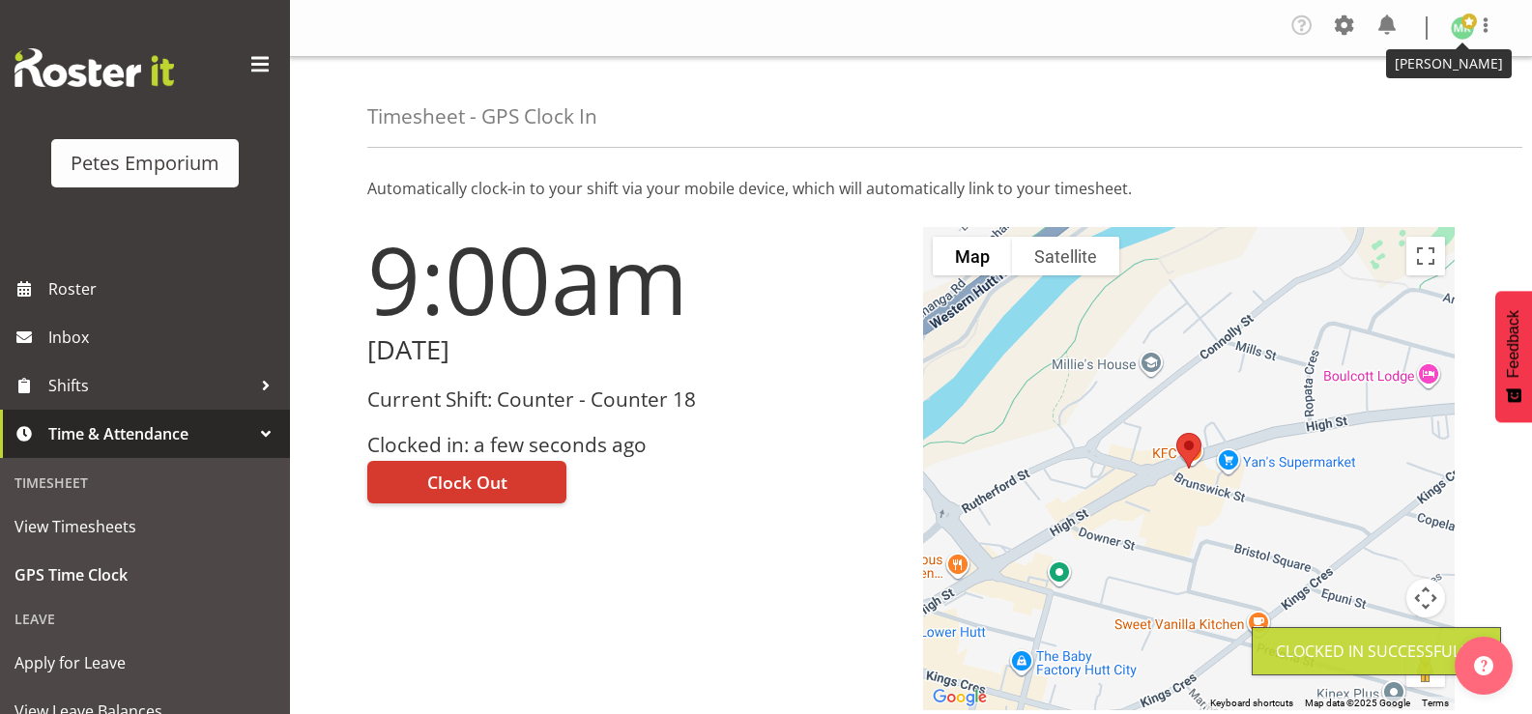 The image size is (1532, 714). What do you see at coordinates (145, 663) in the screenshot?
I see `span: Apply for Leave` at bounding box center [145, 663].